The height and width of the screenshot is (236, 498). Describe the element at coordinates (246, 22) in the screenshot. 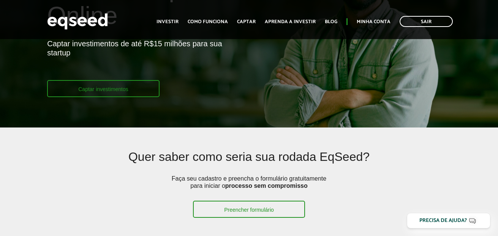

I see `a: Captar` at that location.